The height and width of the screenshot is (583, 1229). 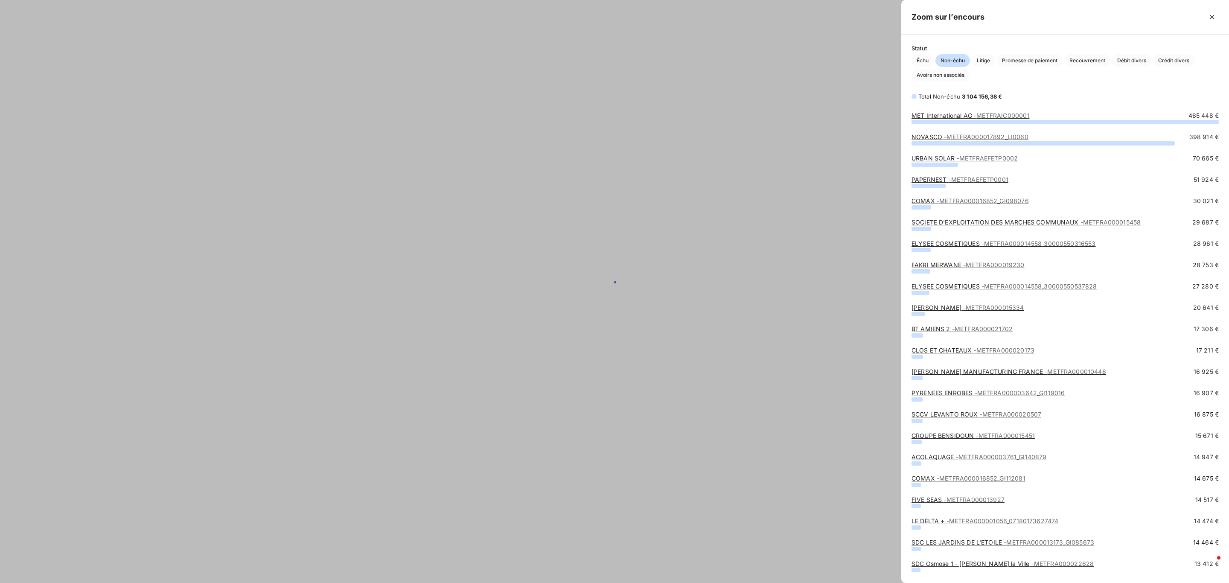 I want to click on button: Échu, so click(x=923, y=61).